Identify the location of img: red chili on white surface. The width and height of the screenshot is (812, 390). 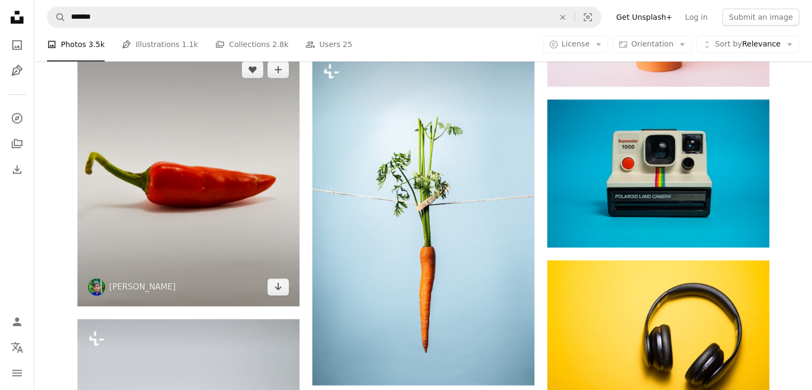
(188, 178).